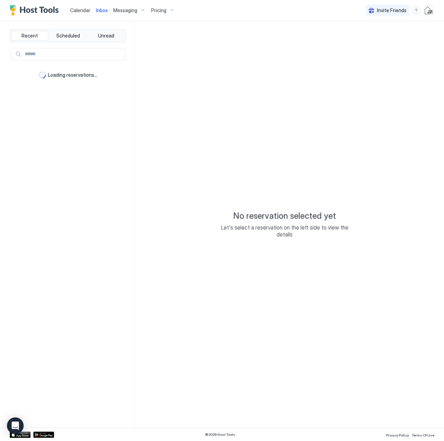 Image resolution: width=444 pixels, height=441 pixels. I want to click on div: User profile, so click(429, 10).